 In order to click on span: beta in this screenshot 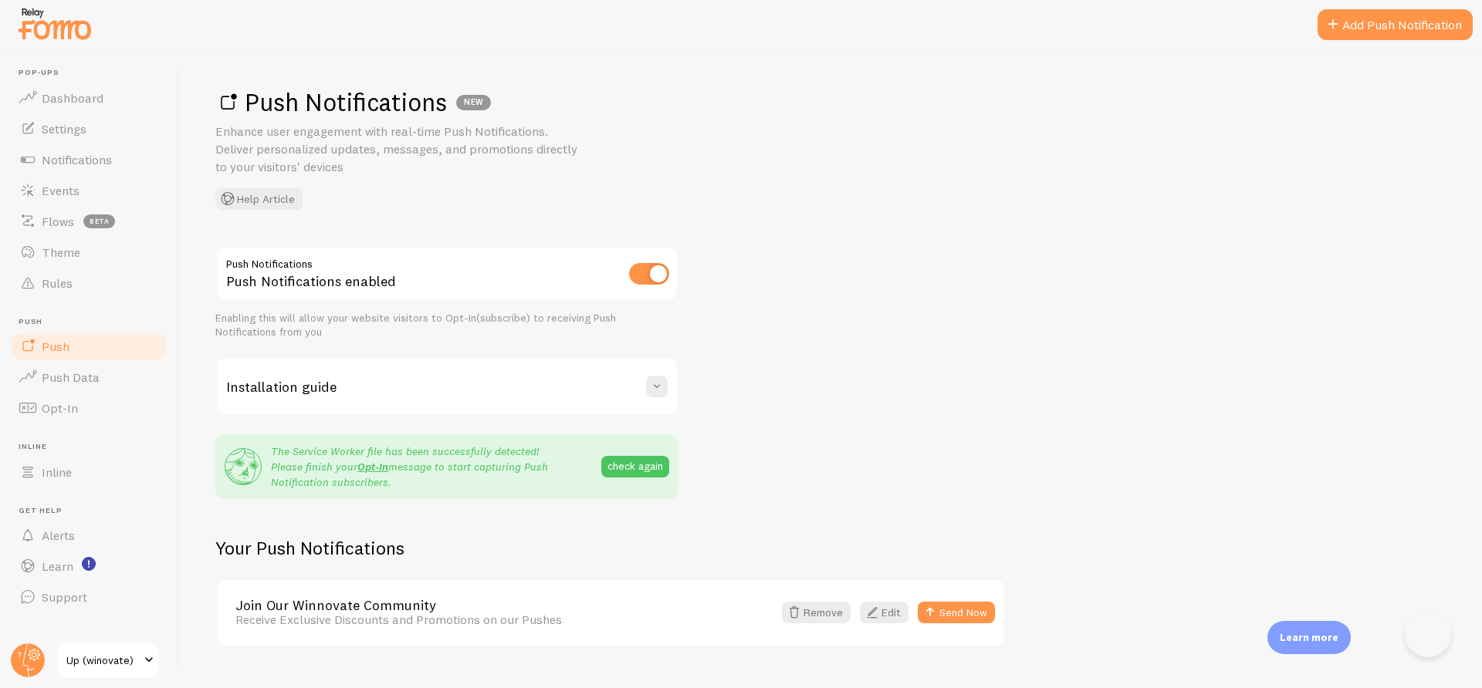, I will do `click(99, 222)`.